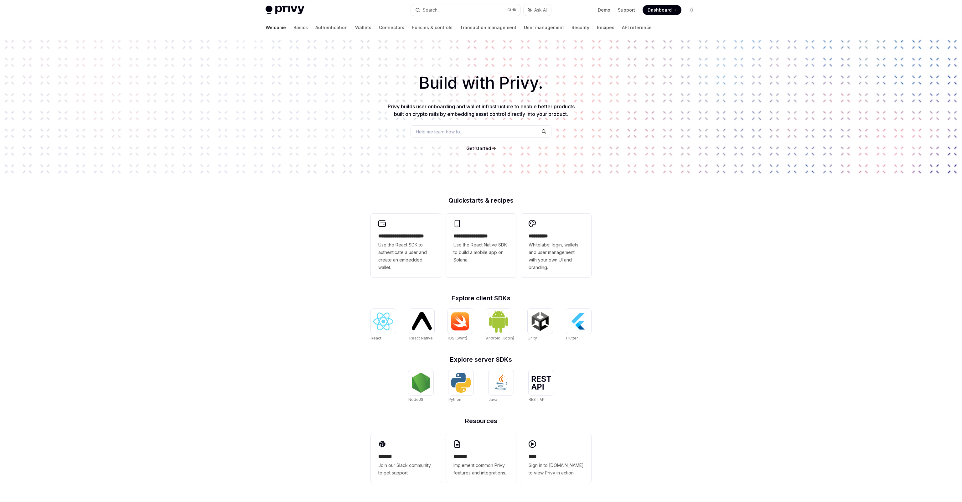 This screenshot has width=962, height=502. What do you see at coordinates (578, 321) in the screenshot?
I see `img: Flutter` at bounding box center [578, 321].